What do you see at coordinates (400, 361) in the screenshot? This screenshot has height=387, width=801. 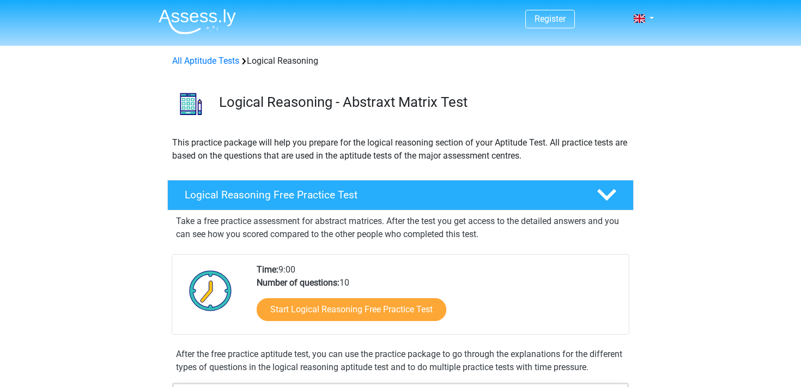 I see `div: After the free practice aptitude test, you can use the practice package to go through the explana...` at bounding box center [400, 361].